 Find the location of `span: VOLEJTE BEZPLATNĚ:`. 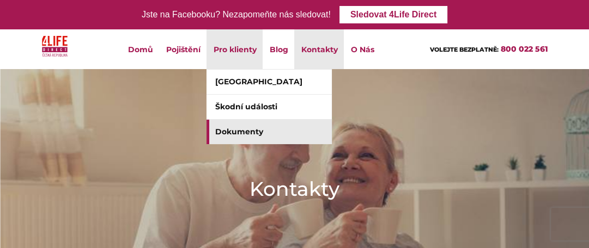

span: VOLEJTE BEZPLATNĚ: is located at coordinates (463, 50).